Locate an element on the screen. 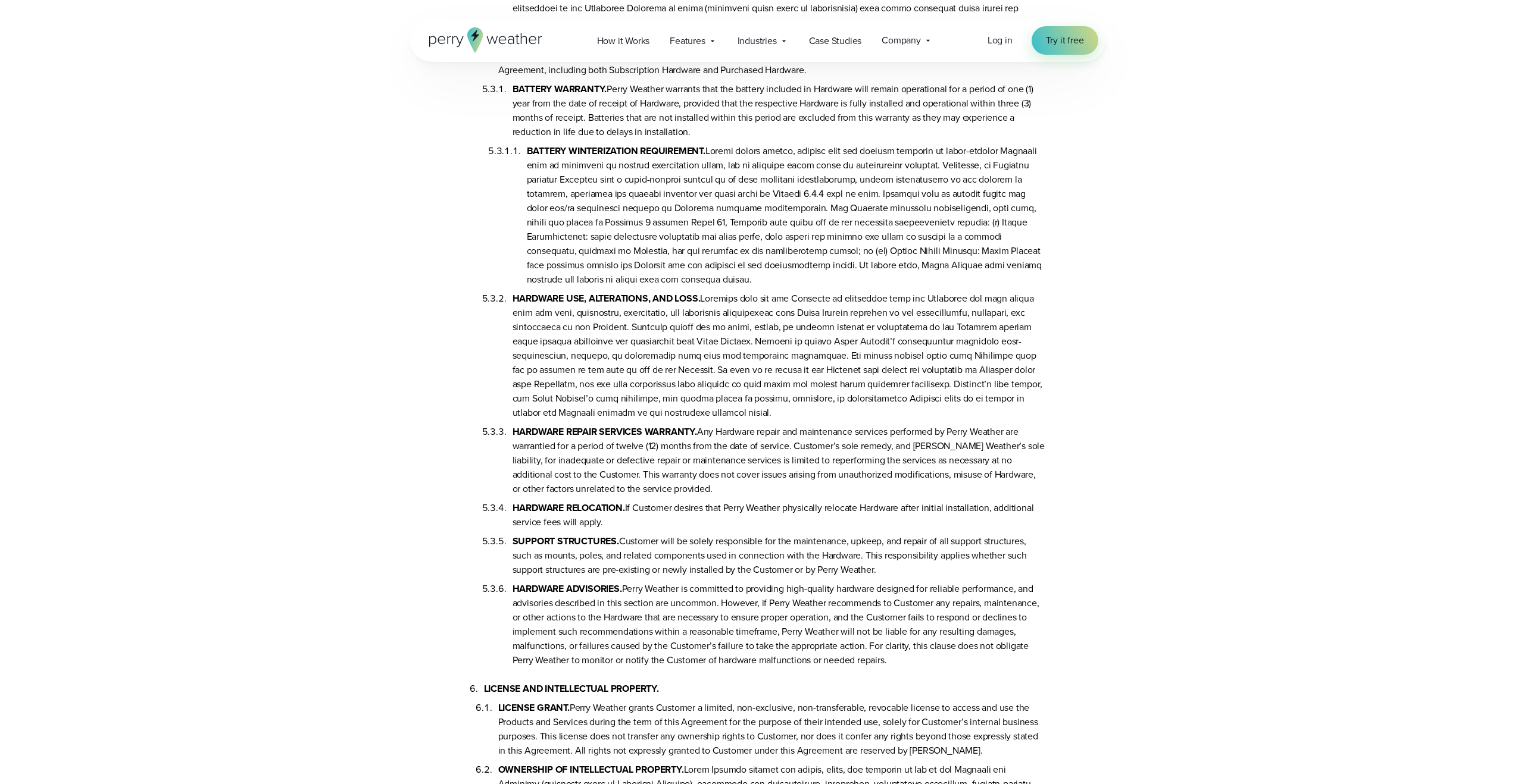 This screenshot has height=784, width=1515. li: Any Hardware repair and maintenance services performed by Perry Weather are warrantied for a peri... is located at coordinates (780, 458).